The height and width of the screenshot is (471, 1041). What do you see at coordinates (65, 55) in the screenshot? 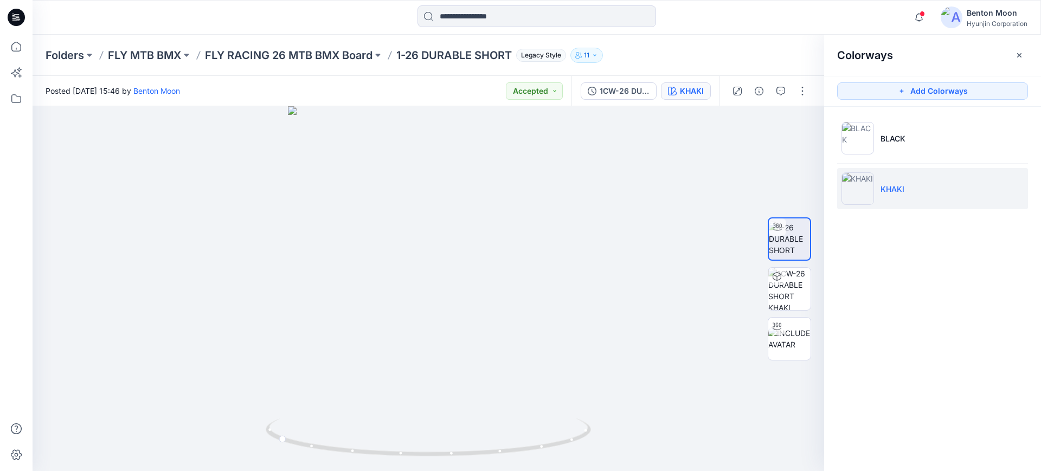
I see `p: Folders` at bounding box center [65, 55].